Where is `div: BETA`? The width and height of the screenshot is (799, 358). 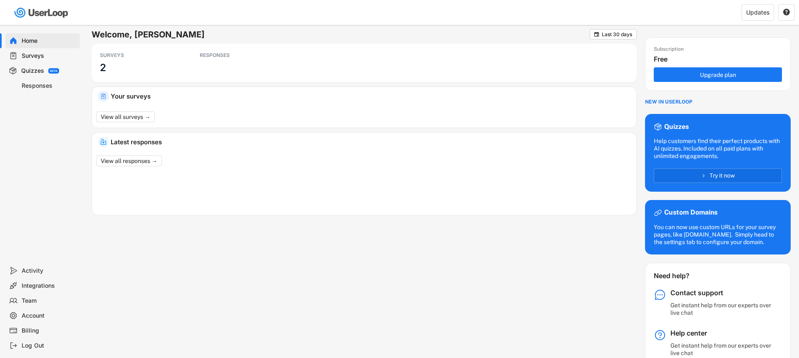 div: BETA is located at coordinates (54, 71).